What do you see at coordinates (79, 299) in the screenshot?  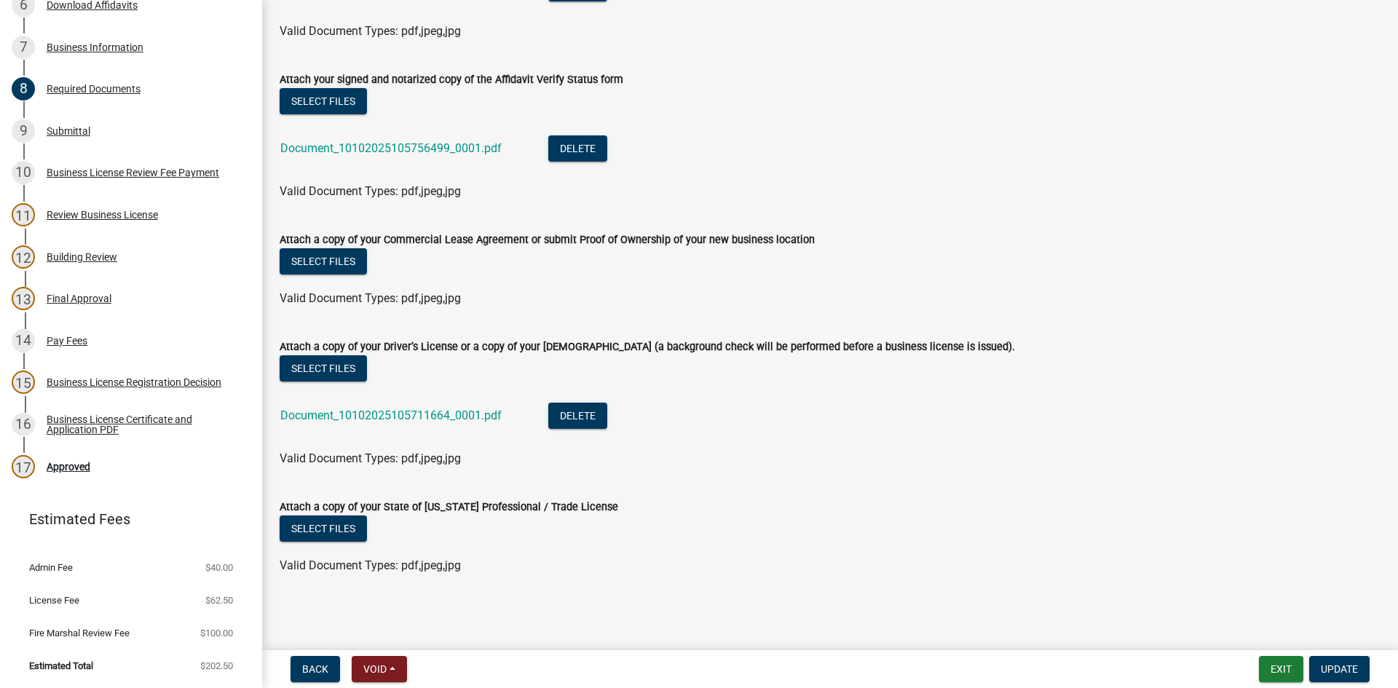 I see `div: Final Approval` at bounding box center [79, 299].